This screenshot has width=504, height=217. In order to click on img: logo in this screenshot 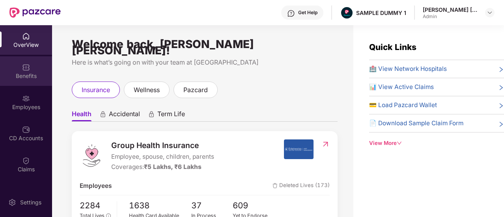, I will do `click(92, 156)`.